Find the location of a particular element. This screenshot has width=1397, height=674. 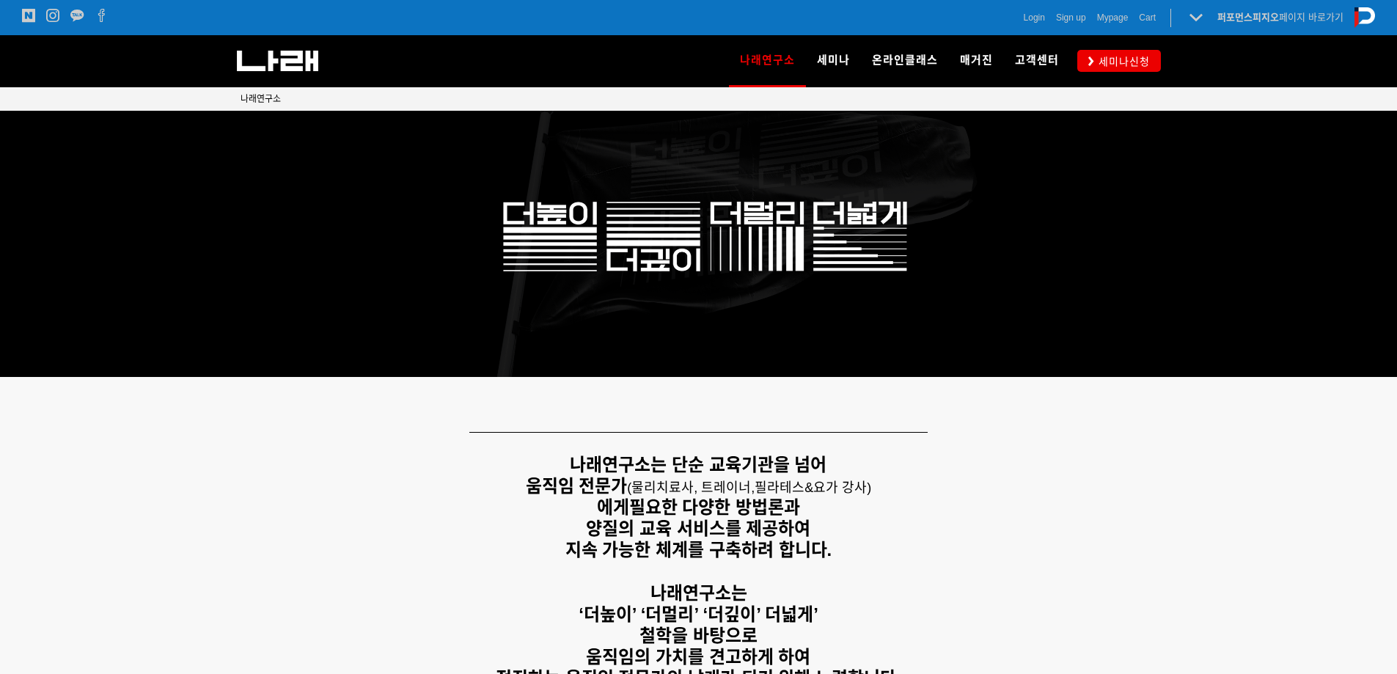

strong: 필요한 다양한 방법론과 is located at coordinates (714, 507).